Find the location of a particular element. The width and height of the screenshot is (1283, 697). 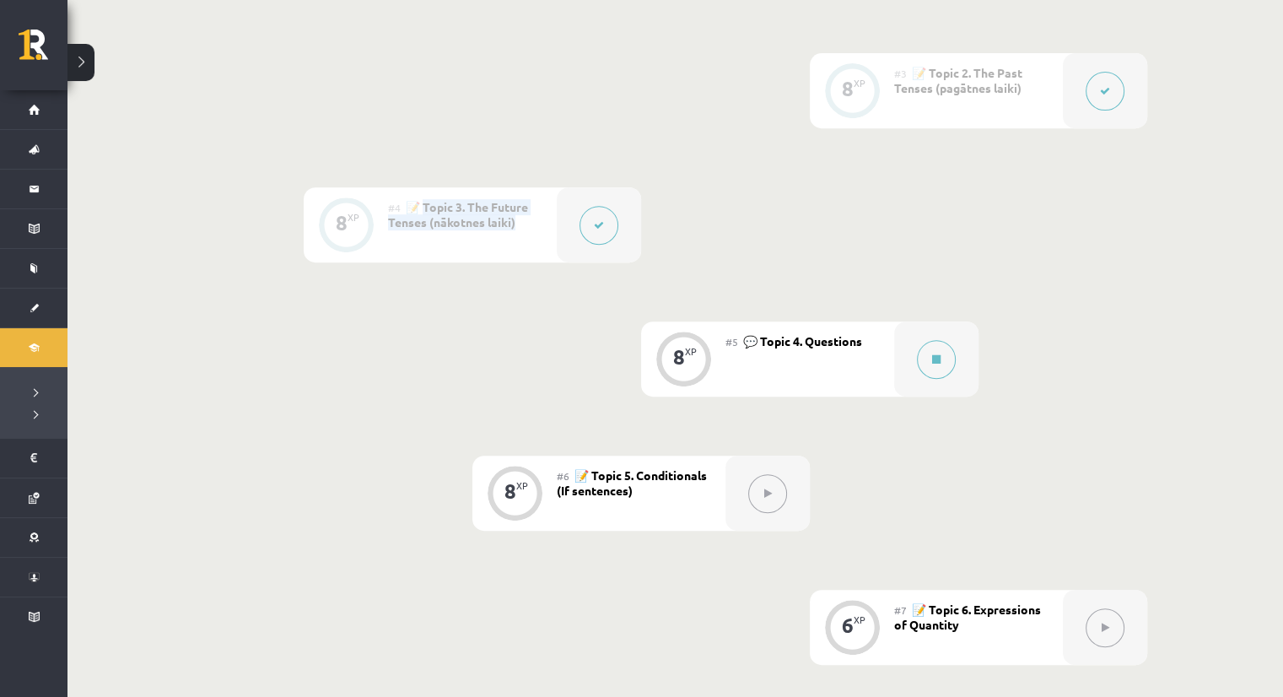

a: Rīgas 1. Tālmācības vidusskola is located at coordinates (43, 51).